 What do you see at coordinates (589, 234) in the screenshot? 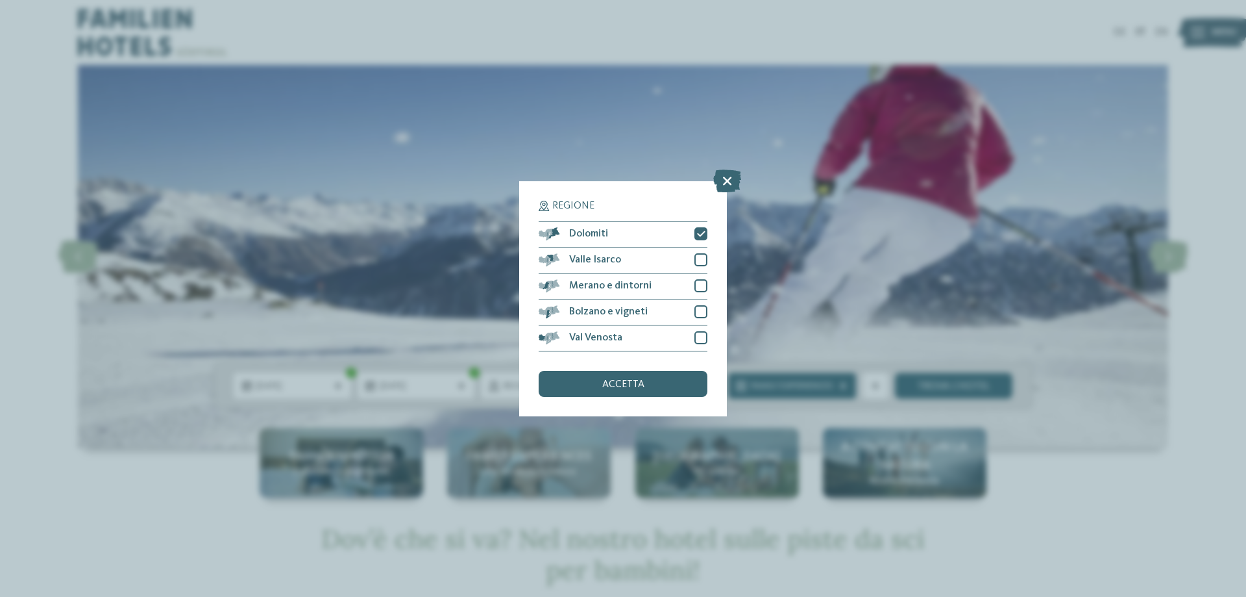
I see `span: Dolomiti` at bounding box center [589, 234].